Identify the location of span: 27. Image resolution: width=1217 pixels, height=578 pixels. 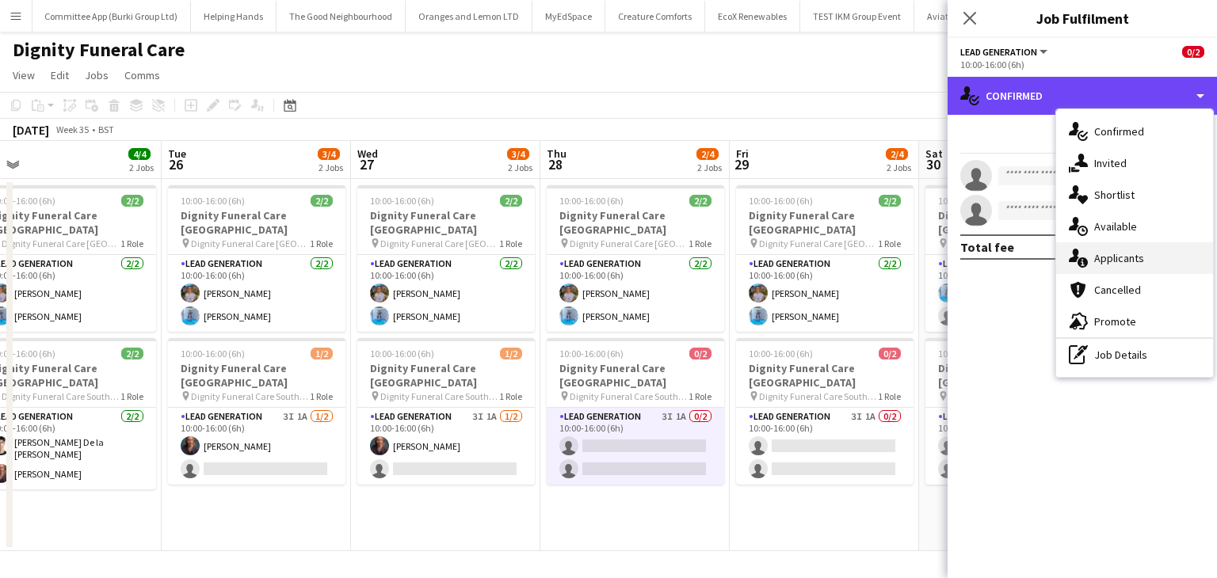
(366, 164).